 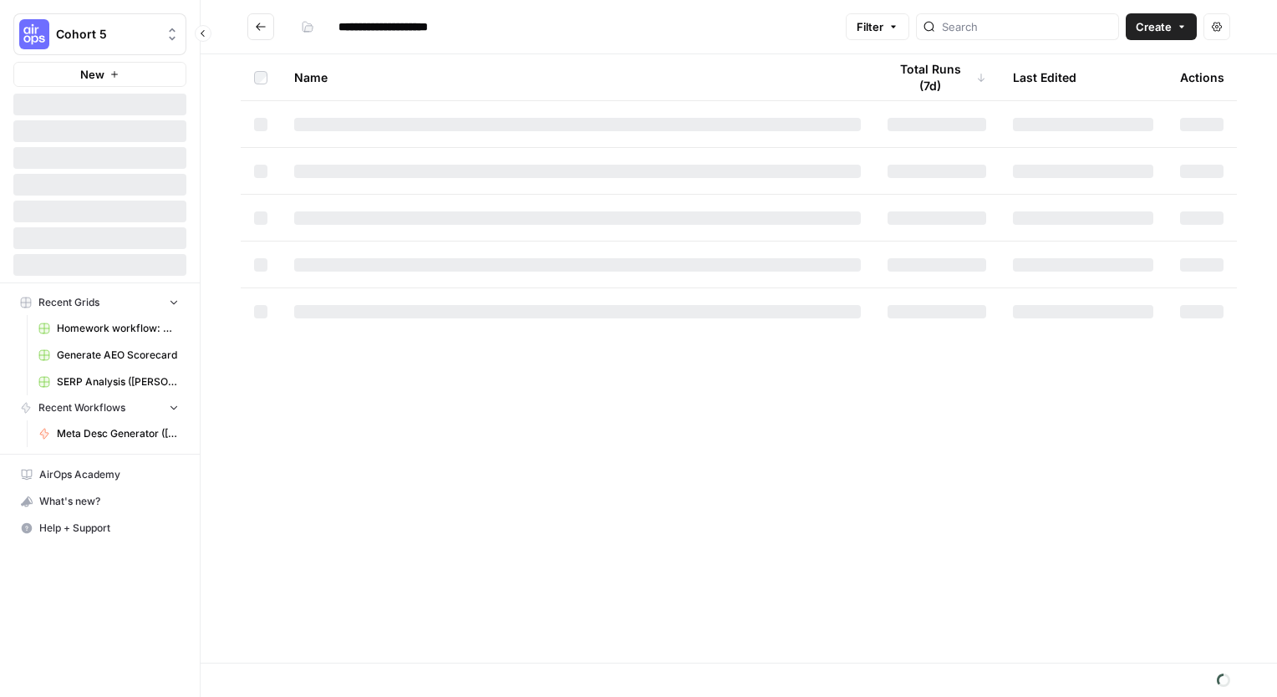 What do you see at coordinates (1045, 77) in the screenshot?
I see `div: Last Edited` at bounding box center [1045, 77].